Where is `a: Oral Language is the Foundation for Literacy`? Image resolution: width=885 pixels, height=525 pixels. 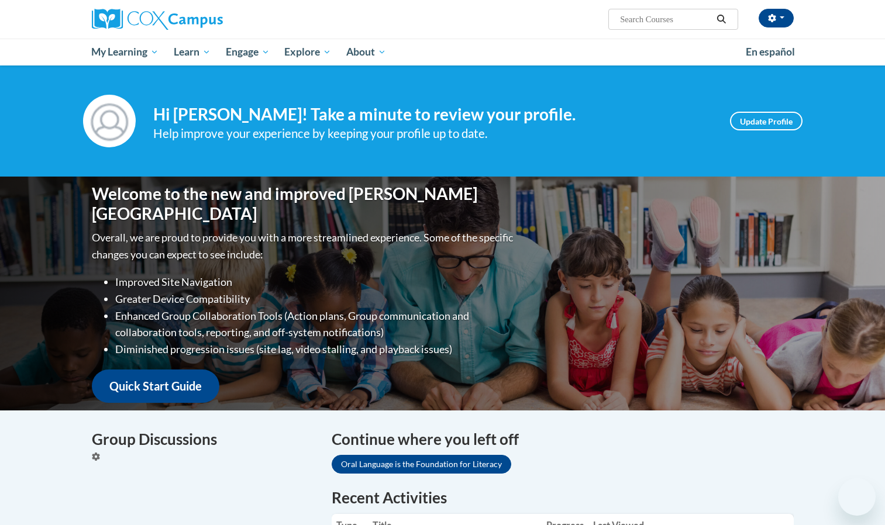 a: Oral Language is the Foundation for Literacy is located at coordinates (421, 464).